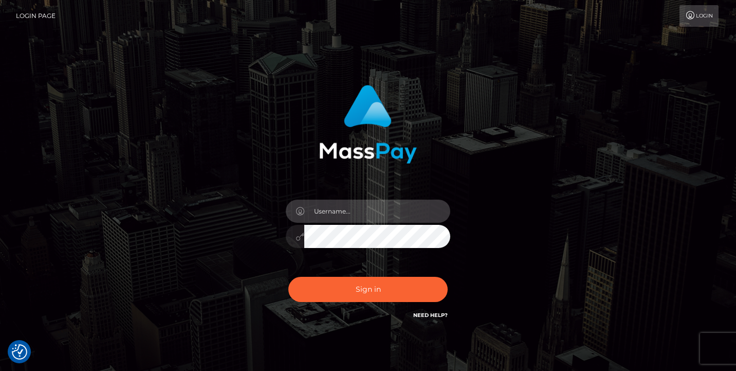 The height and width of the screenshot is (371, 736). I want to click on button: Sign in, so click(368, 289).